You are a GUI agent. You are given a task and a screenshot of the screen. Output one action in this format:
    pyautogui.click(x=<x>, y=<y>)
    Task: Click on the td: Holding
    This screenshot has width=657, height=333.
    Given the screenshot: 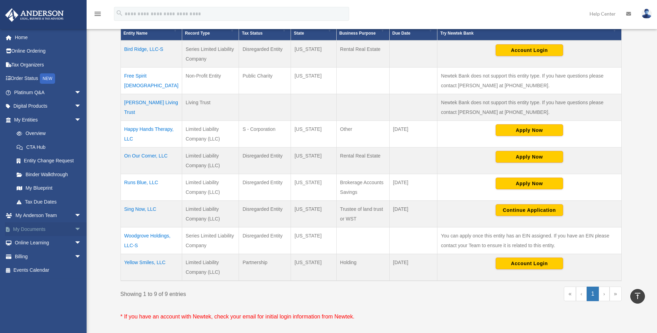 What is the action you would take?
    pyautogui.click(x=363, y=267)
    